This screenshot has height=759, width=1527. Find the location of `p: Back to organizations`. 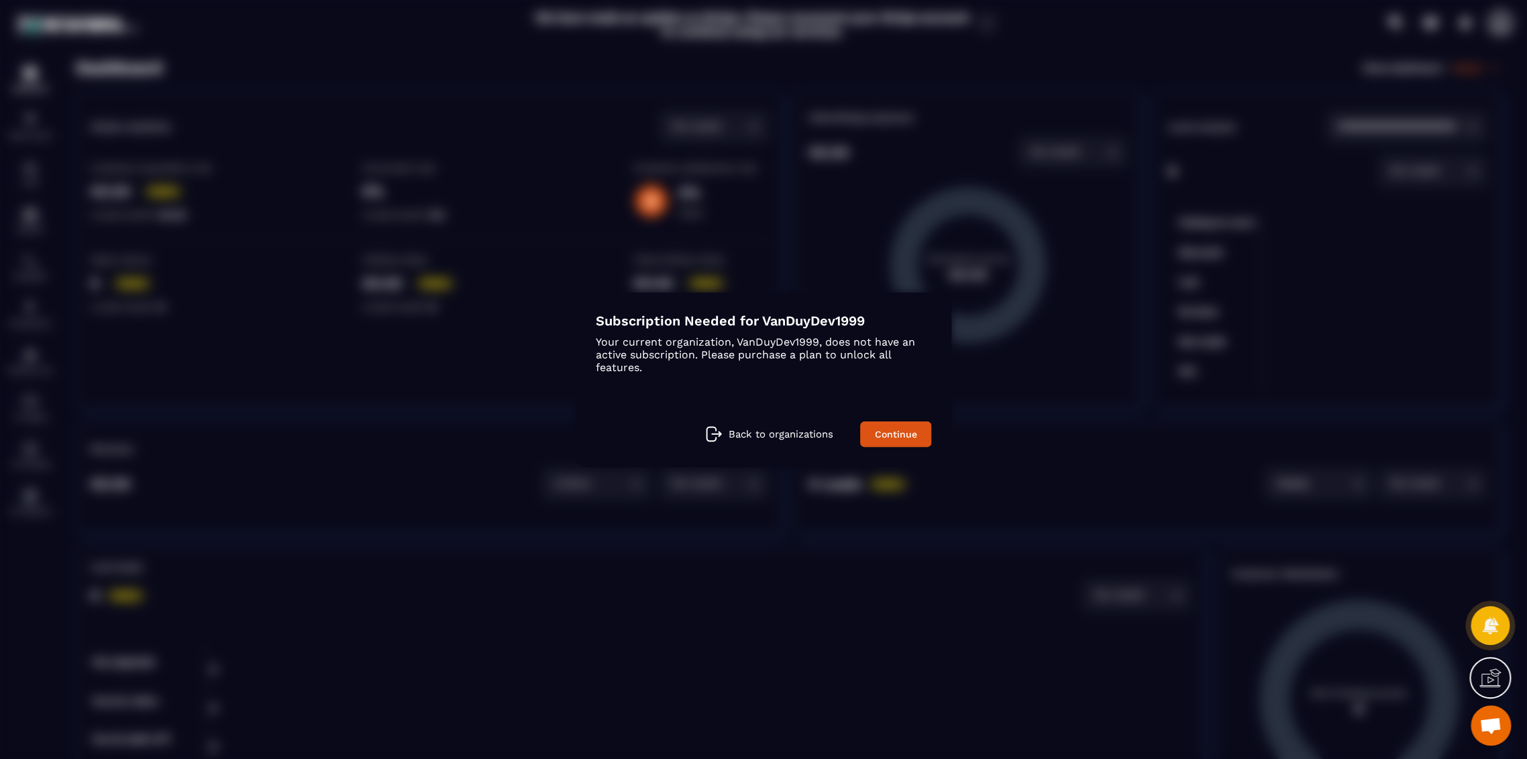

p: Back to organizations is located at coordinates (781, 434).